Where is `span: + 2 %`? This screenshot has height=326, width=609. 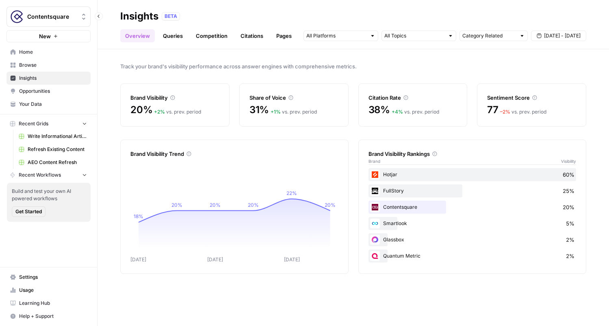
span: + 2 % is located at coordinates (159, 111).